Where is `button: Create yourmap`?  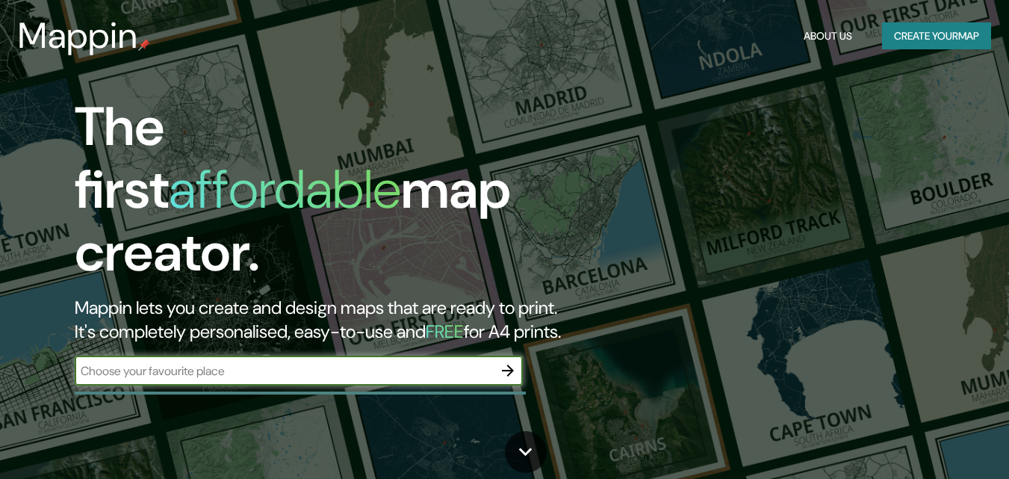 button: Create yourmap is located at coordinates (937, 36).